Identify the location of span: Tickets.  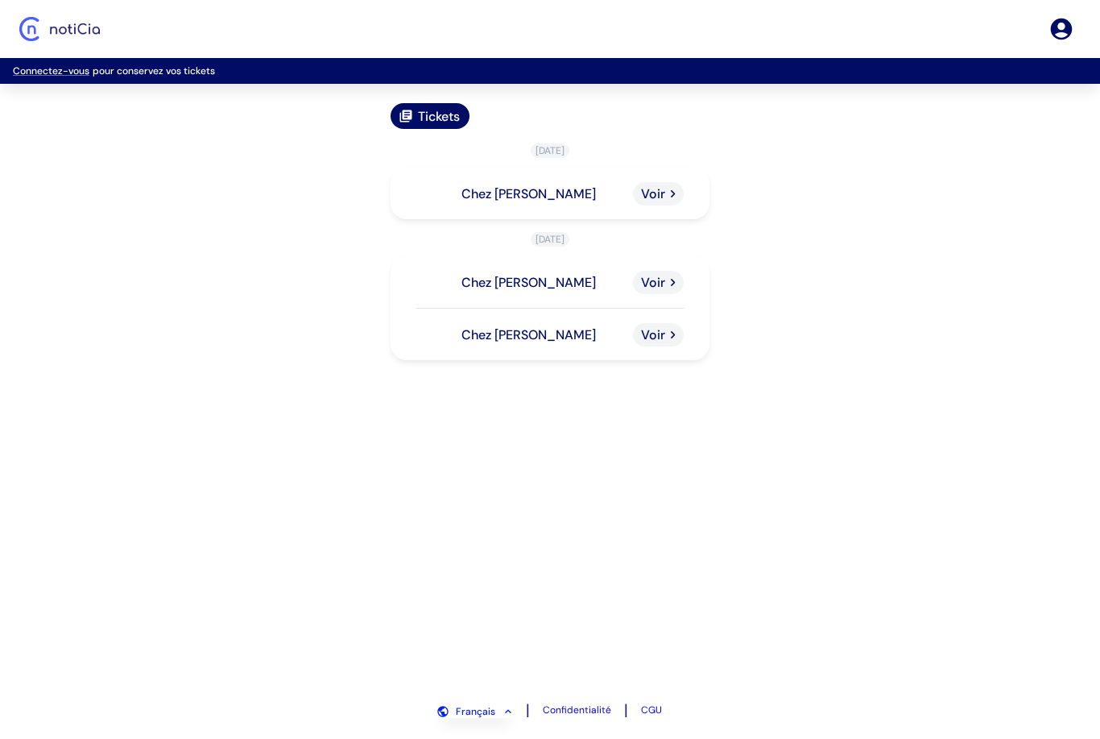
(439, 116).